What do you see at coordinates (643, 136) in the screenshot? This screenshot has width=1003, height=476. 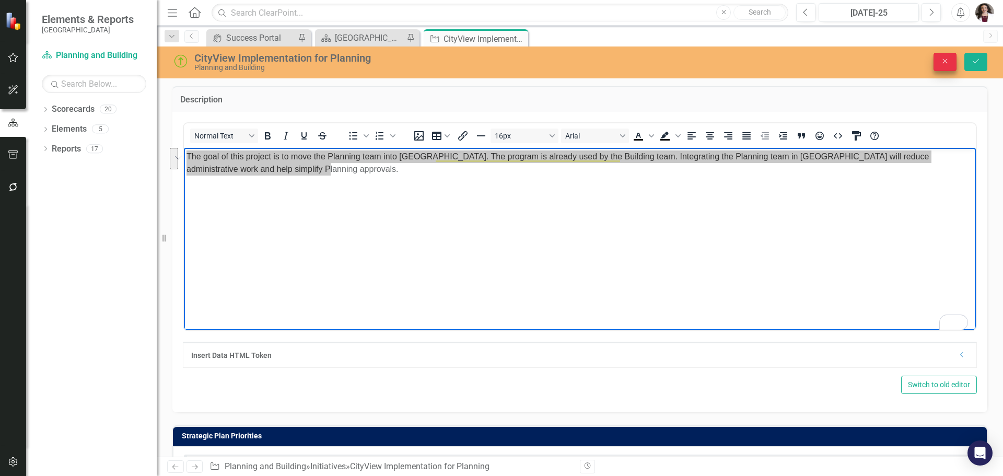 I see `div: Text color Black` at bounding box center [643, 136].